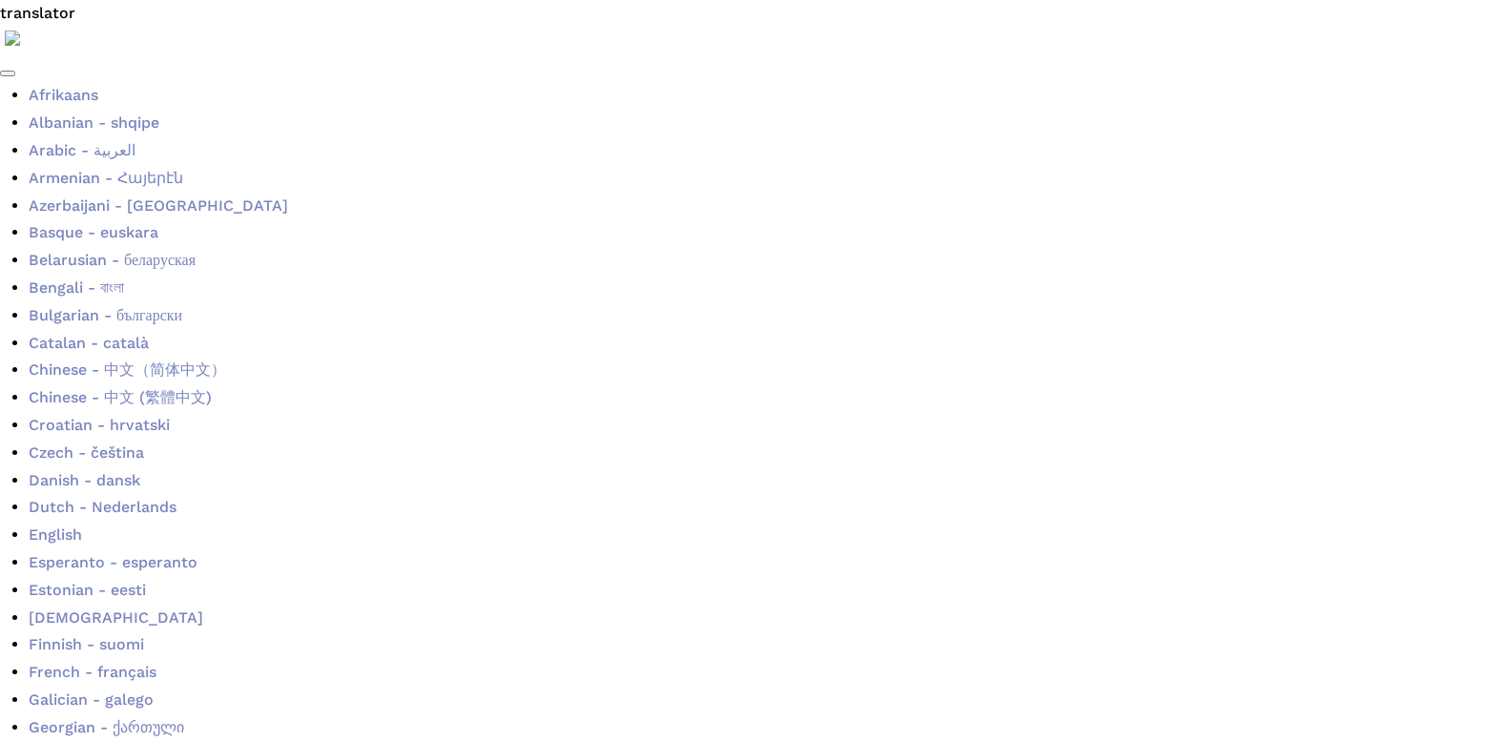 Image resolution: width=1512 pixels, height=741 pixels. I want to click on a: English, so click(55, 534).